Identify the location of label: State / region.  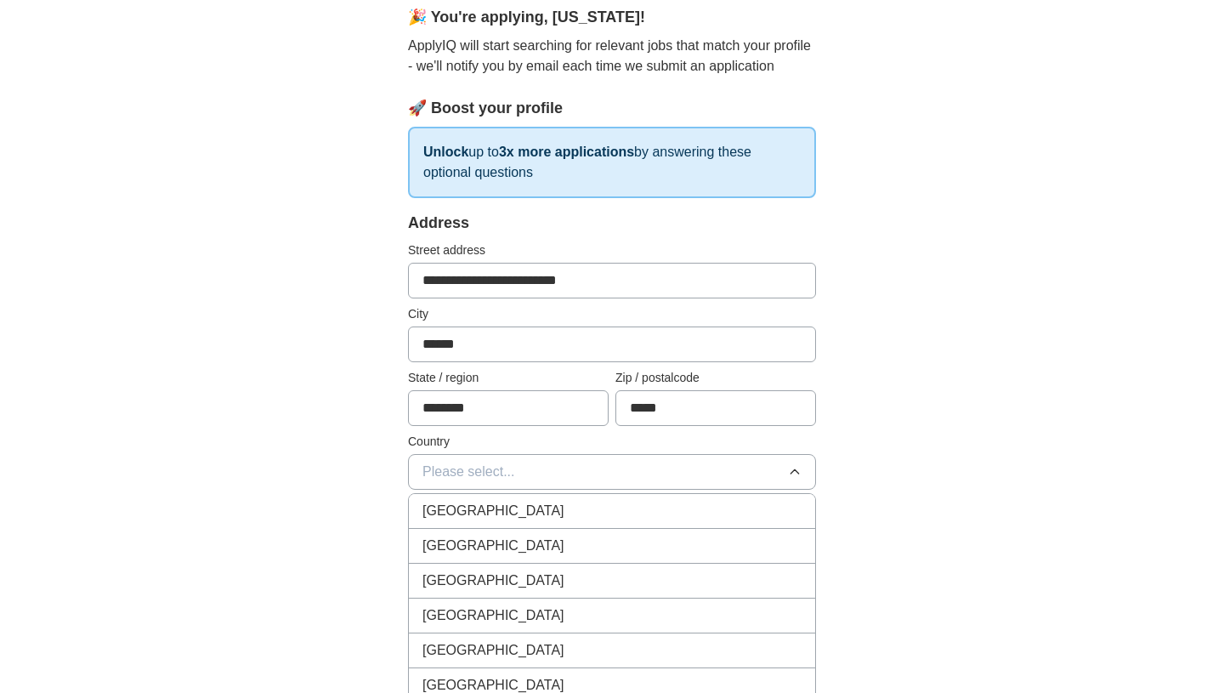
(508, 377).